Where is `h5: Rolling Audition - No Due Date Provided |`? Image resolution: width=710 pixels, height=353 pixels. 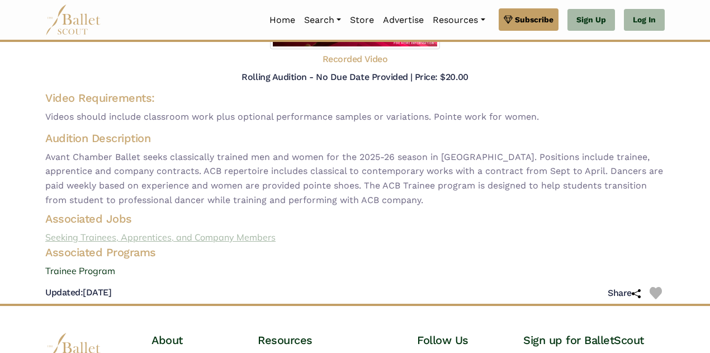 h5: Rolling Audition - No Due Date Provided | is located at coordinates (327, 77).